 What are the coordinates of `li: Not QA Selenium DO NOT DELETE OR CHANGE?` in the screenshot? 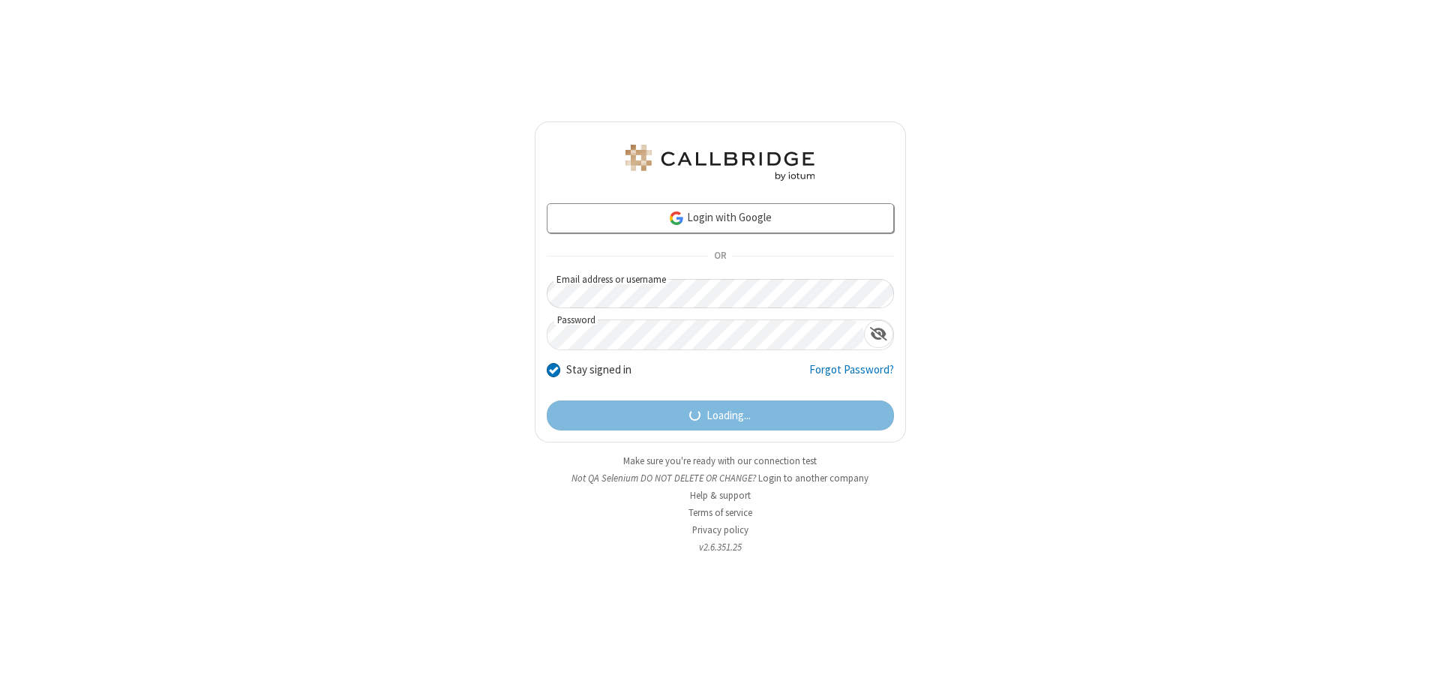 It's located at (720, 478).